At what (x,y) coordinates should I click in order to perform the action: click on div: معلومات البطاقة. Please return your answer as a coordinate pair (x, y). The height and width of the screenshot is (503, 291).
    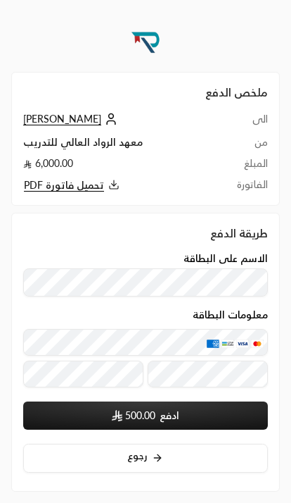
    Looking at the image, I should click on (146, 350).